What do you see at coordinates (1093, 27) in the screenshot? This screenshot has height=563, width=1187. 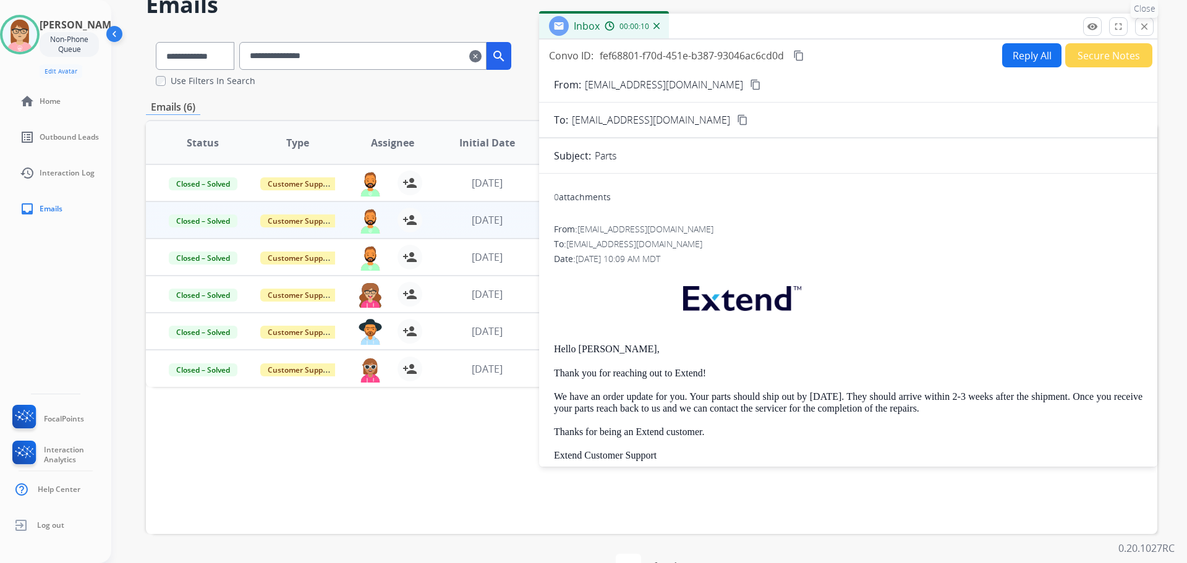 I see `mat-icon: remove_red_eye` at bounding box center [1093, 27].